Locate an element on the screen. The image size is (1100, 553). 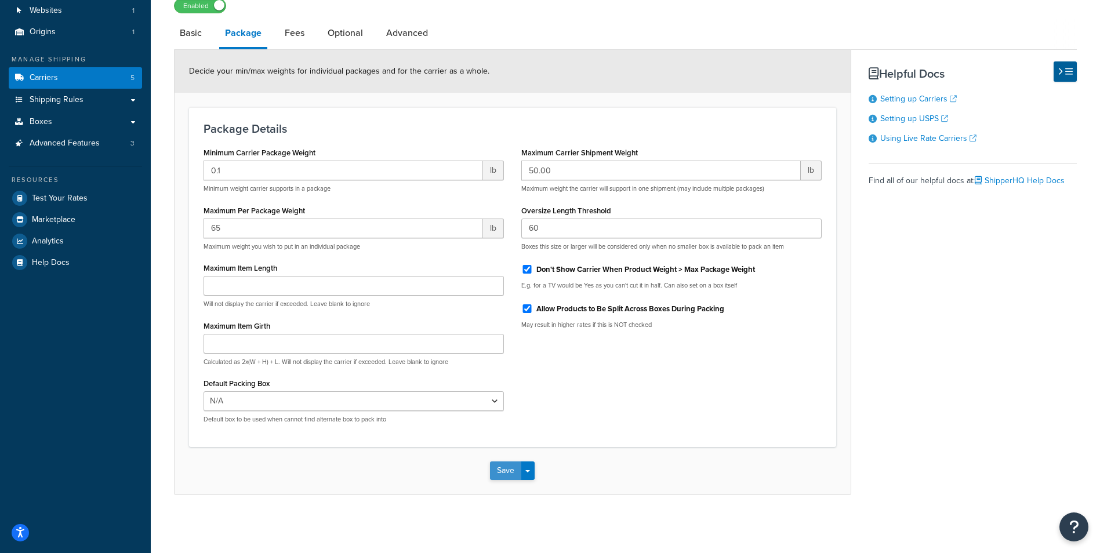
span: Origins is located at coordinates (42, 32).